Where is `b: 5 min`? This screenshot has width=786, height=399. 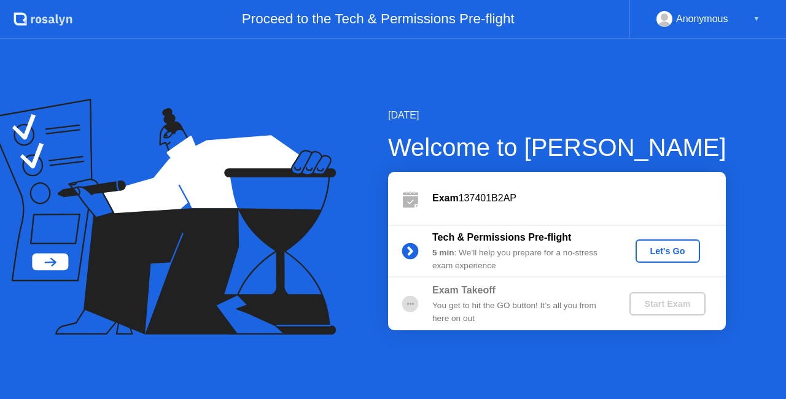 b: 5 min is located at coordinates (443, 252).